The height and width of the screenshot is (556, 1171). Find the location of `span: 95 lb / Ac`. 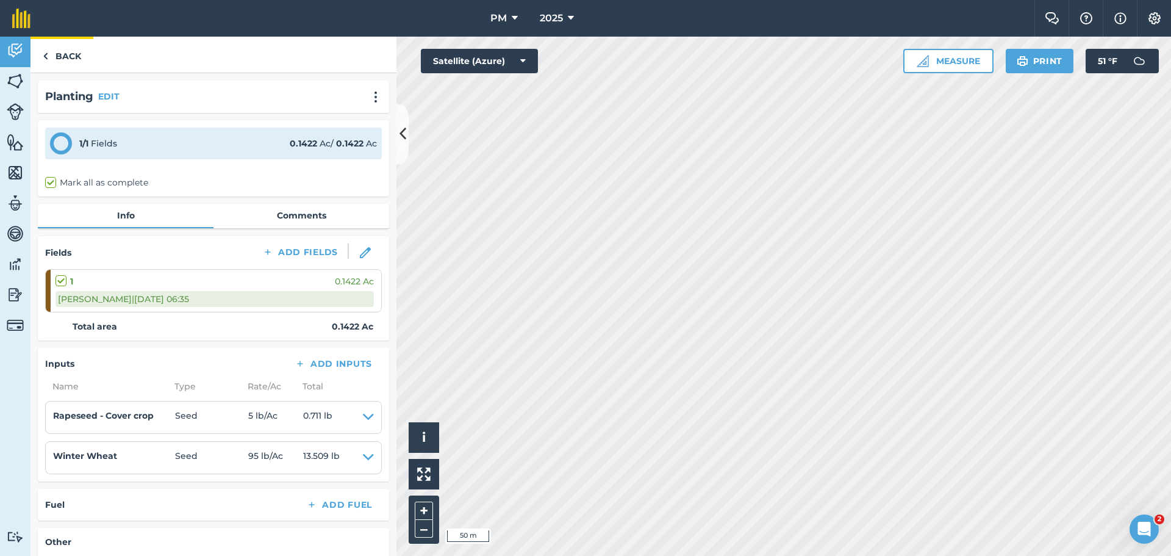

span: 95 lb / Ac is located at coordinates (276, 458).